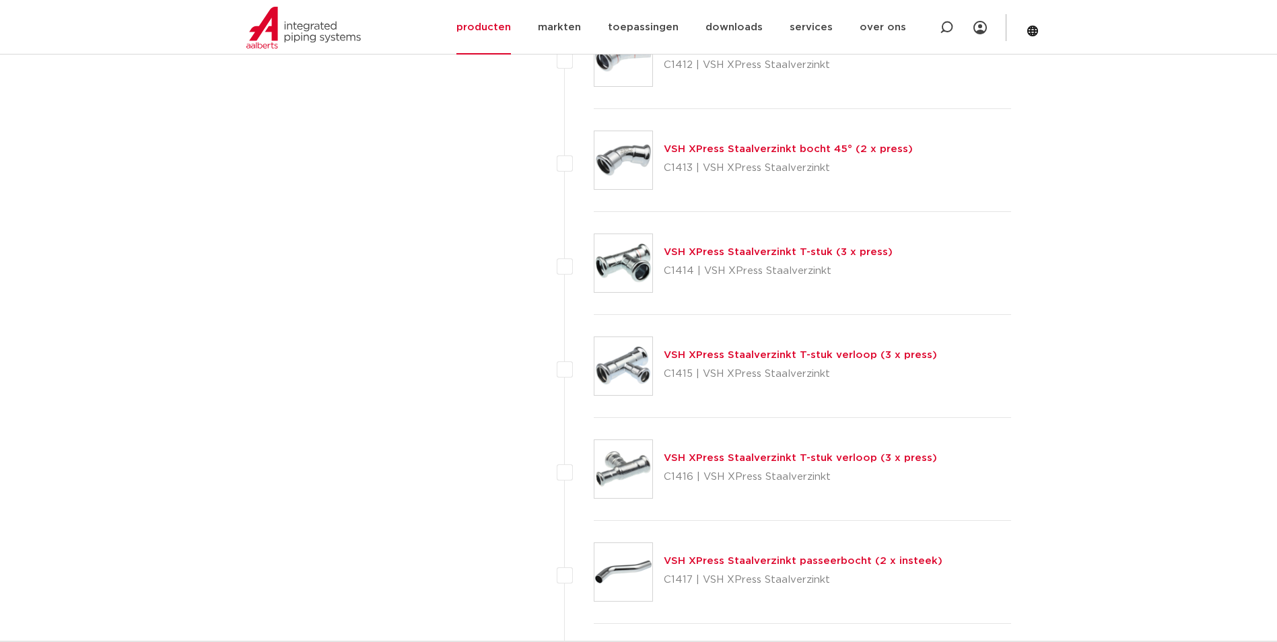 Image resolution: width=1277 pixels, height=642 pixels. I want to click on p: C1415 | VSH XPress Staalverzinkt, so click(801, 374).